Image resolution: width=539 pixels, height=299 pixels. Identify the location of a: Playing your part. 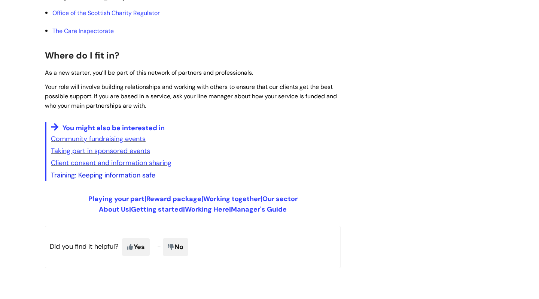
(116, 199).